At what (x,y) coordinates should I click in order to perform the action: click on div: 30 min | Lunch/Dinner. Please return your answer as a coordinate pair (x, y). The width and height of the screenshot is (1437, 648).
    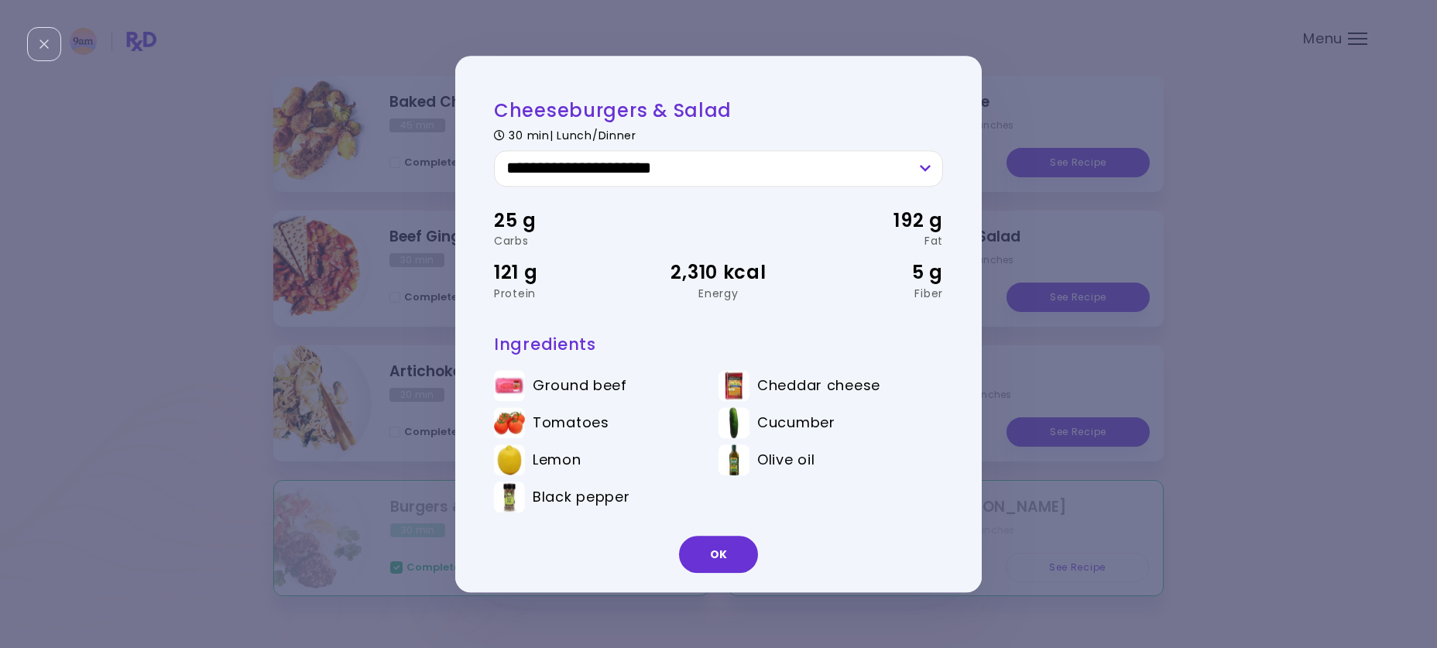
    Looking at the image, I should click on (719, 133).